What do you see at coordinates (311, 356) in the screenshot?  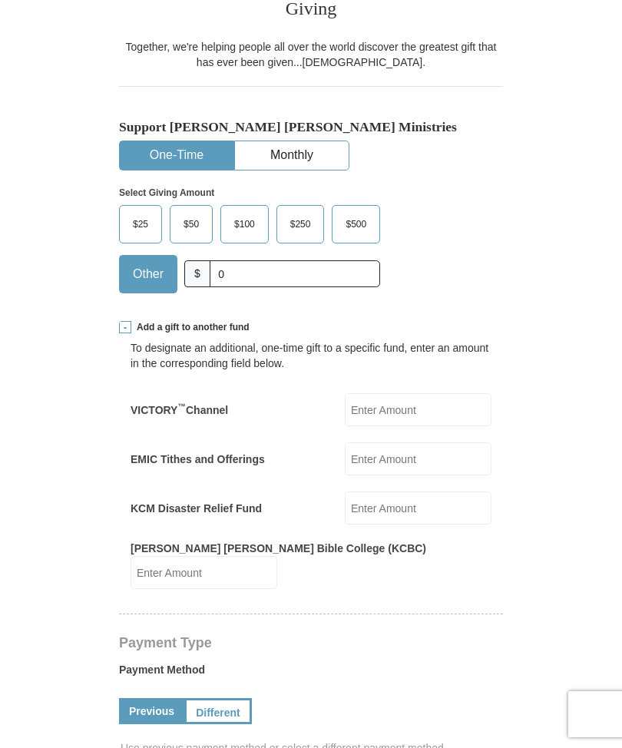 I see `div: To designate an additional, one-time gift to a specific fund, enter an amount in the correspondin...` at bounding box center [311, 356].